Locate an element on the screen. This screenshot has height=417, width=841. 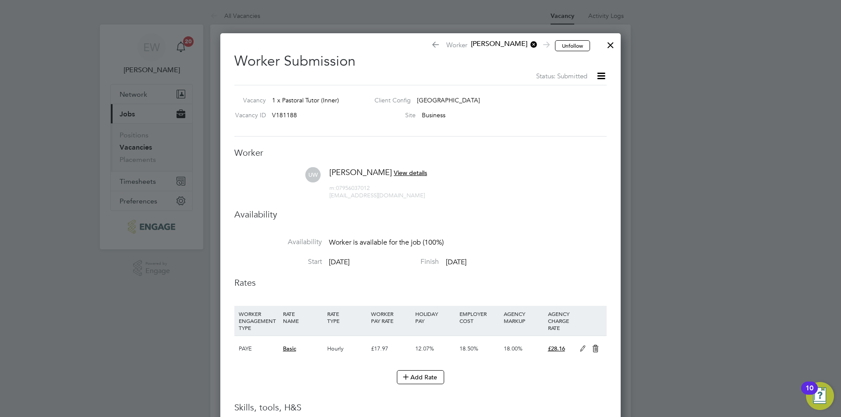
span: m: is located at coordinates (332, 188).